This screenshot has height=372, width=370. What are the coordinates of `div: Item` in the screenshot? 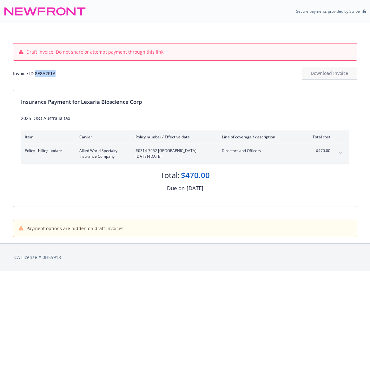 It's located at (47, 137).